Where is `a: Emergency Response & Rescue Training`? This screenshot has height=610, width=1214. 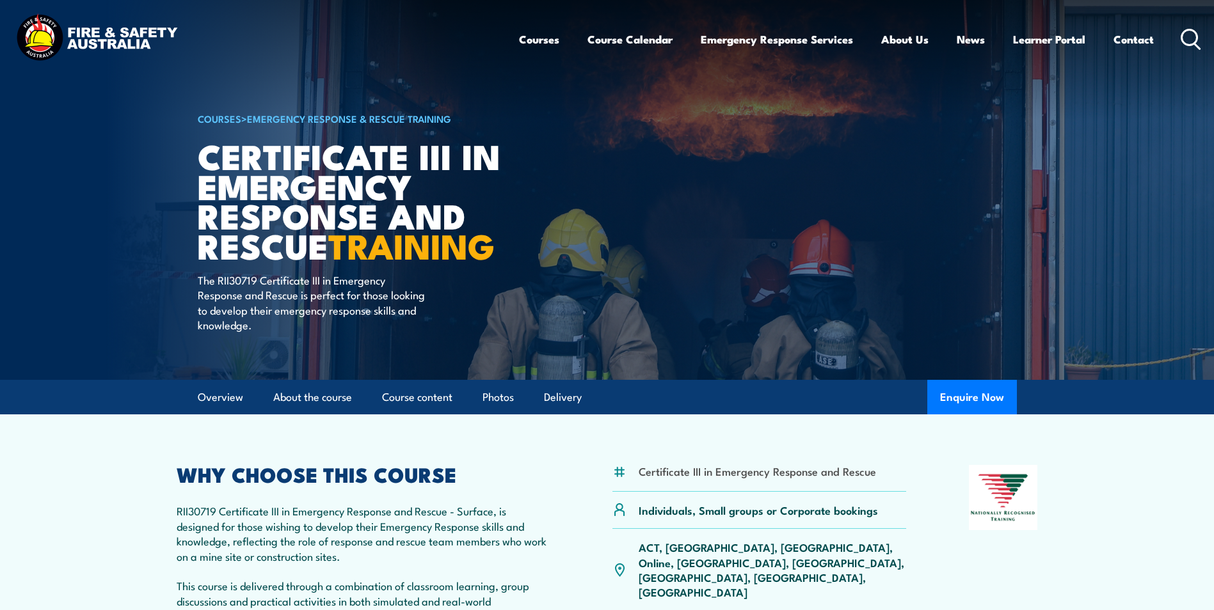 a: Emergency Response & Rescue Training is located at coordinates (349, 118).